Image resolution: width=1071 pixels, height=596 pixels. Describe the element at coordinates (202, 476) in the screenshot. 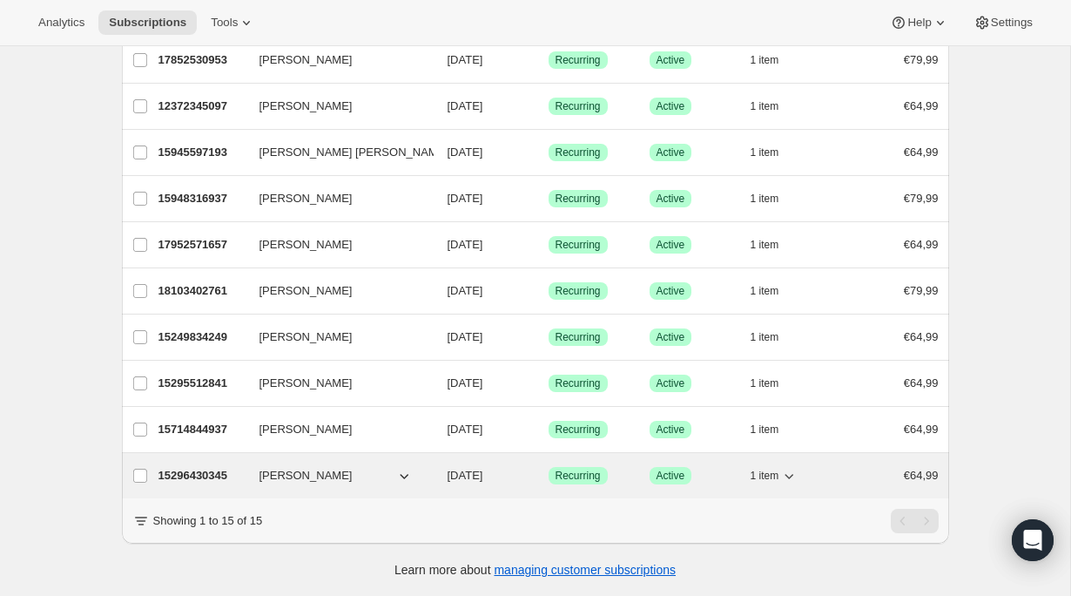

I see `p: 15296430345` at that location.